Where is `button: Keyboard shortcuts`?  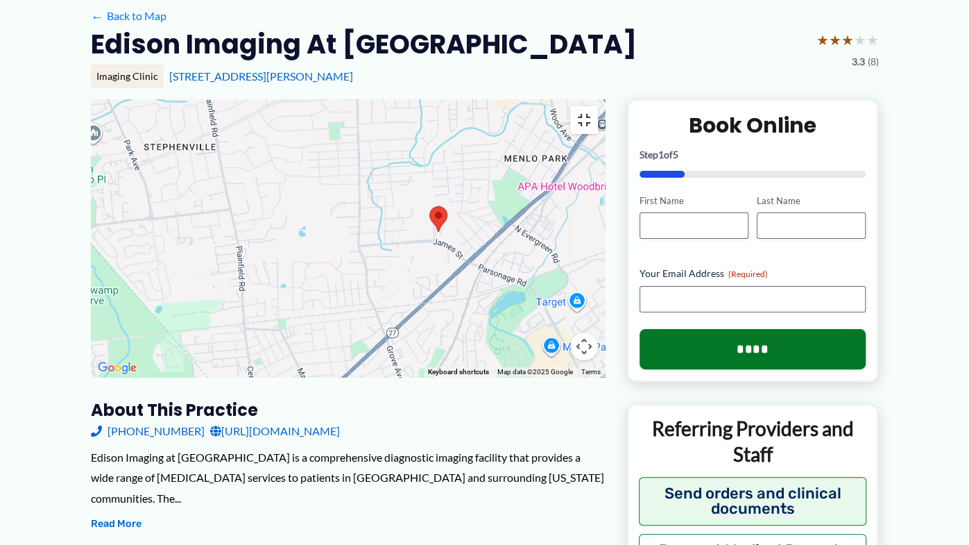 button: Keyboard shortcuts is located at coordinates (459, 372).